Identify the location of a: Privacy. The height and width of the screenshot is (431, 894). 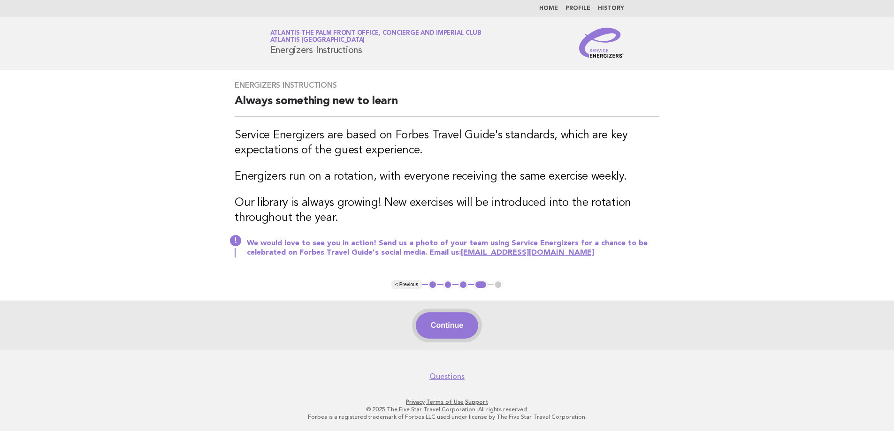
(415, 402).